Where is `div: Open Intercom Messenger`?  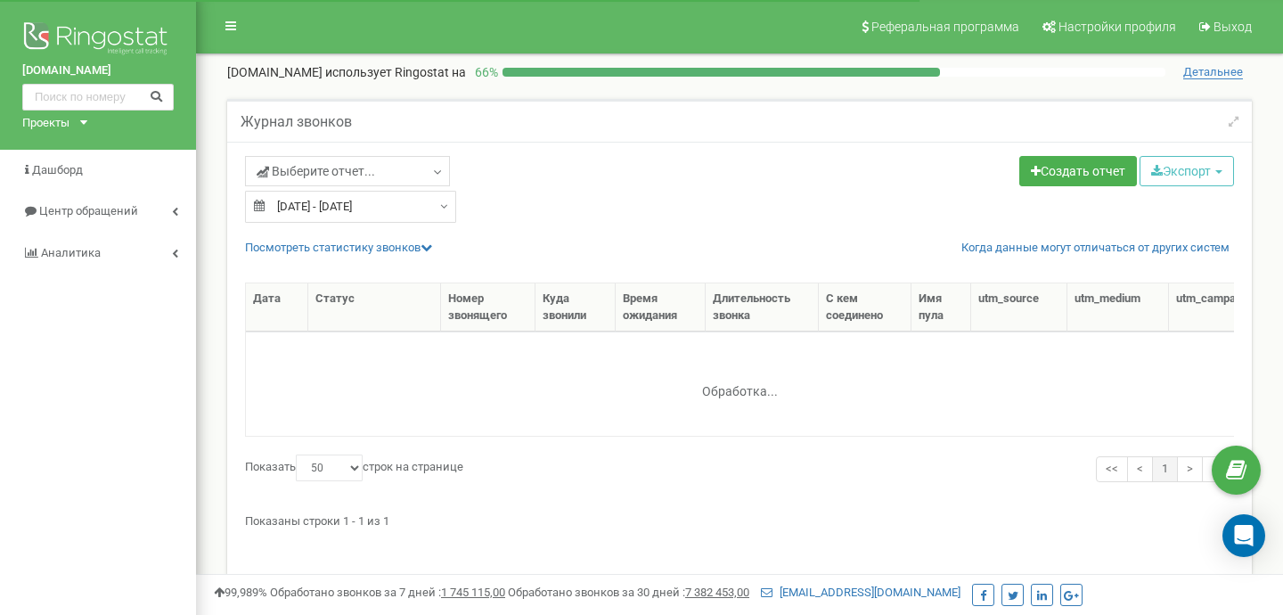 div: Open Intercom Messenger is located at coordinates (1244, 536).